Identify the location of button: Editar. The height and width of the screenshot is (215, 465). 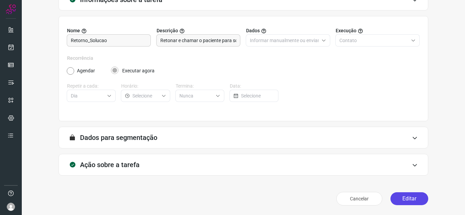
(409, 199).